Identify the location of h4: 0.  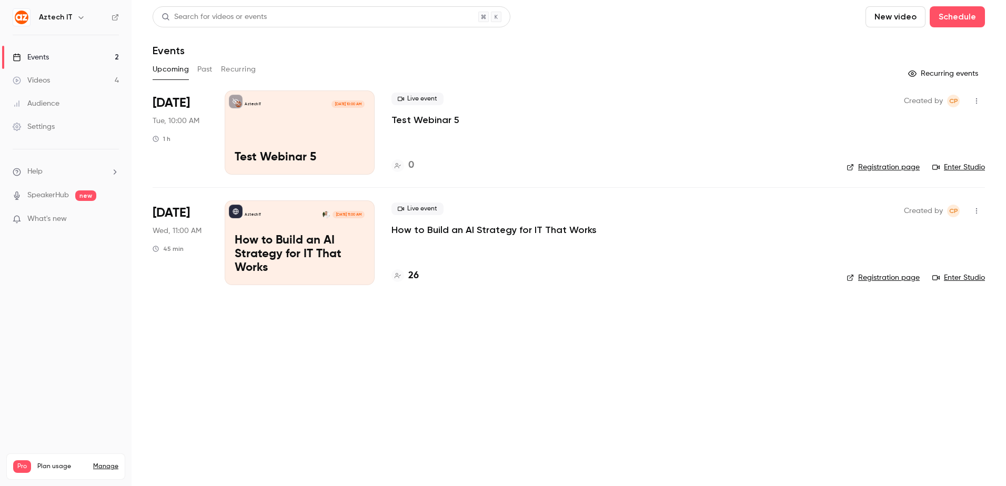
(411, 165).